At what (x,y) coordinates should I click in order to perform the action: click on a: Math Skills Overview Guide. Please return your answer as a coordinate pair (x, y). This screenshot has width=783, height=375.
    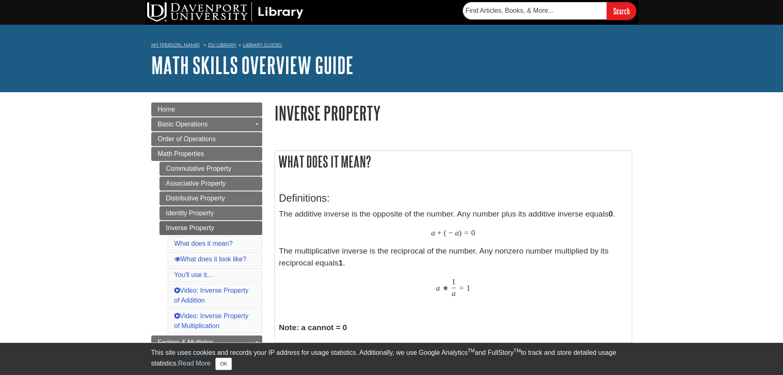
    Looking at the image, I should click on (253, 65).